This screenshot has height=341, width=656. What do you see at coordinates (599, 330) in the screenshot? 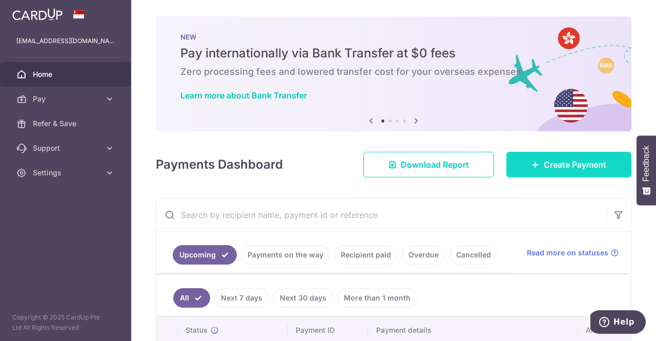
I see `span: Amount` at bounding box center [599, 330].